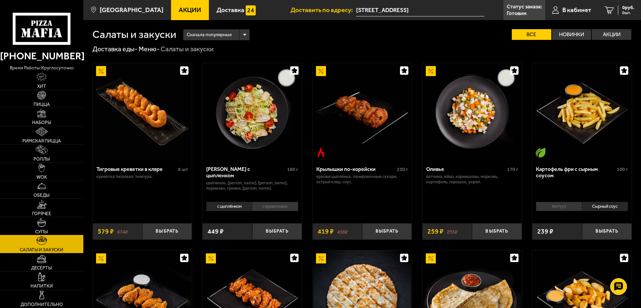  What do you see at coordinates (472, 112) in the screenshot?
I see `a: АкционныйОливье` at bounding box center [472, 112].